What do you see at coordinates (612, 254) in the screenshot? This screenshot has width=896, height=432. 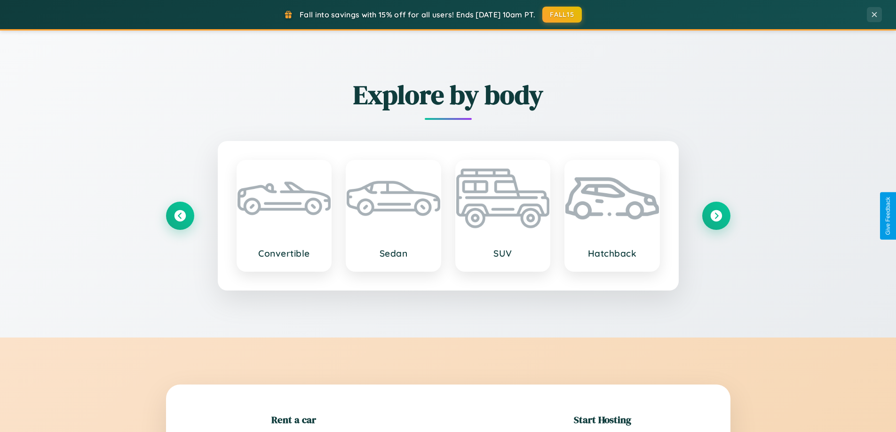 I see `h3: Hatchback` at bounding box center [612, 254].